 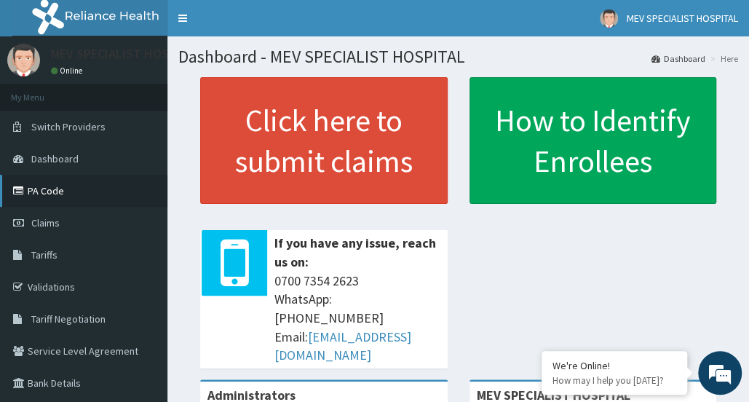 I want to click on p: How may I help you today?, so click(x=614, y=380).